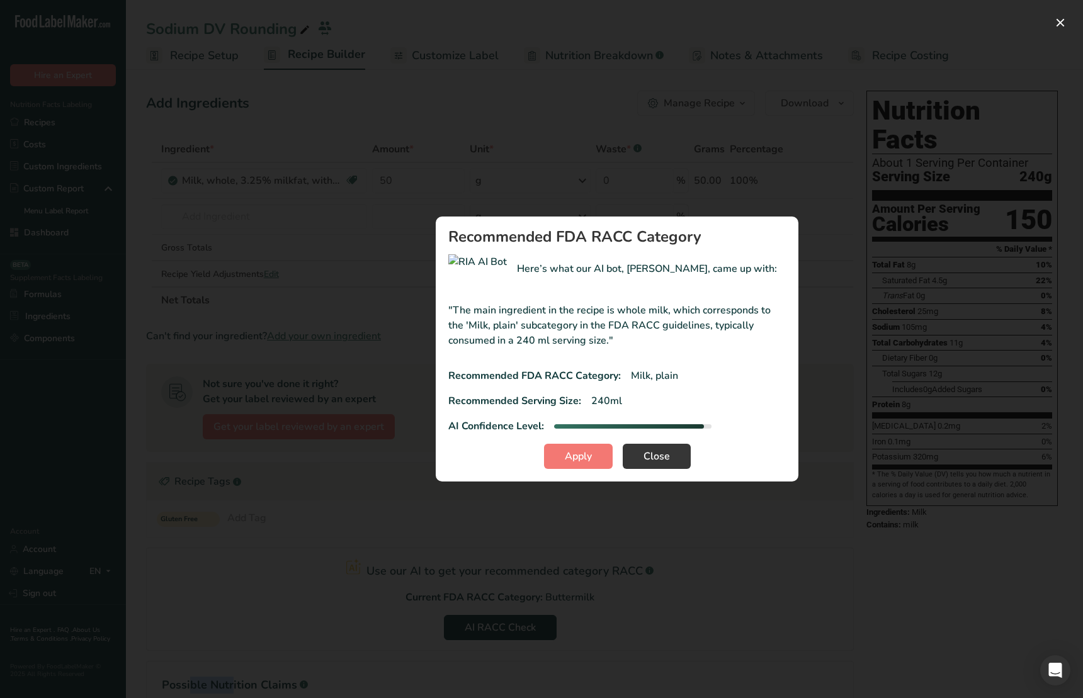 The height and width of the screenshot is (698, 1083). I want to click on div: Open Intercom Messenger, so click(1055, 670).